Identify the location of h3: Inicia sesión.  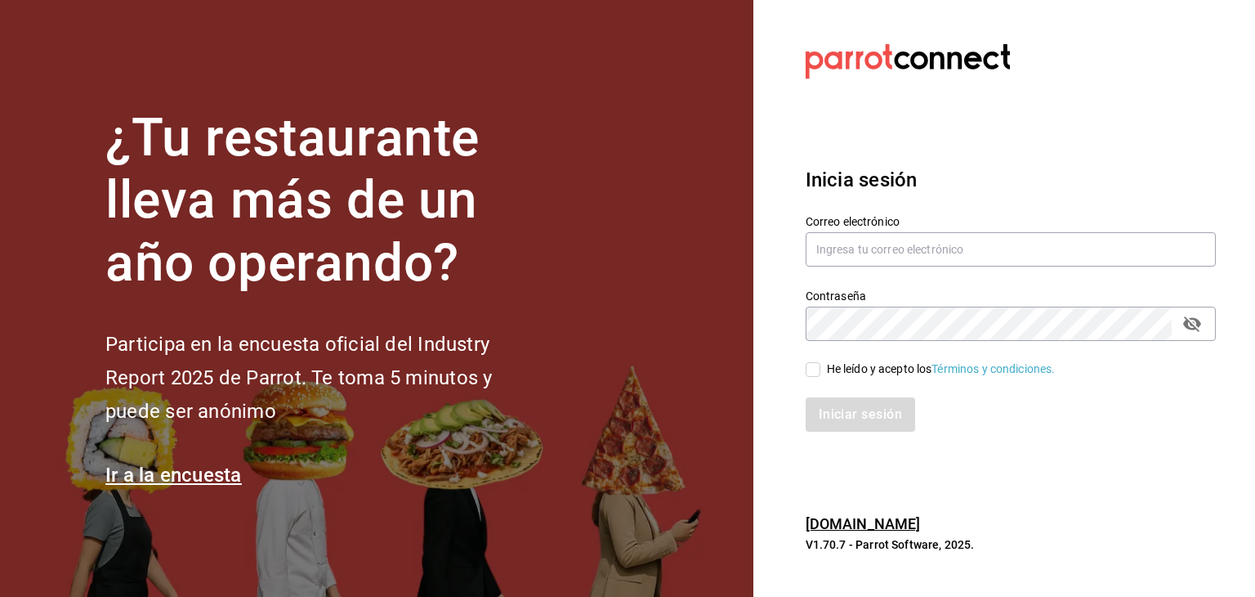
(1011, 180).